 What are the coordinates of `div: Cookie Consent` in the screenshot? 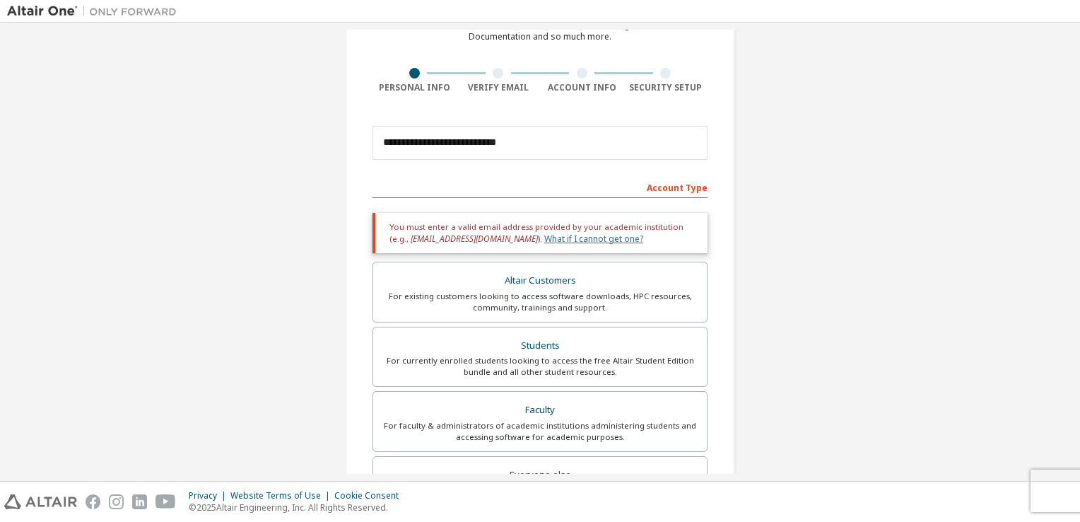 It's located at (371, 496).